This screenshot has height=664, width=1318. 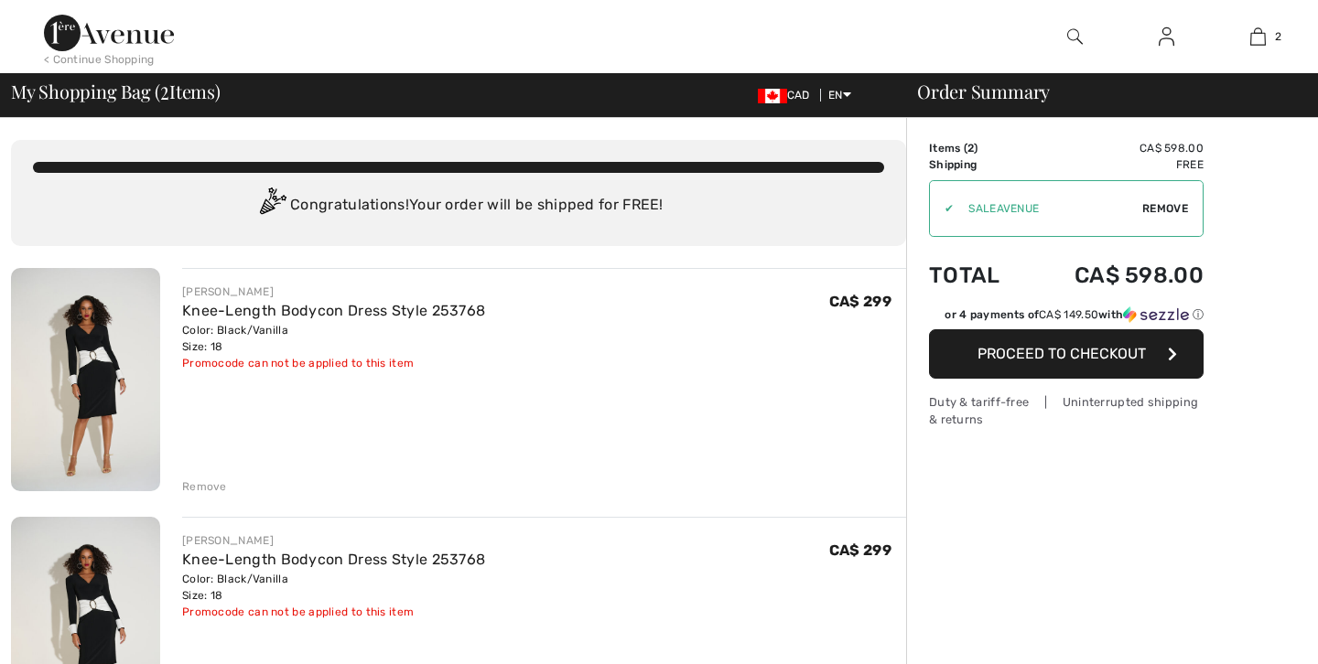 I want to click on img: My Info, so click(x=1166, y=37).